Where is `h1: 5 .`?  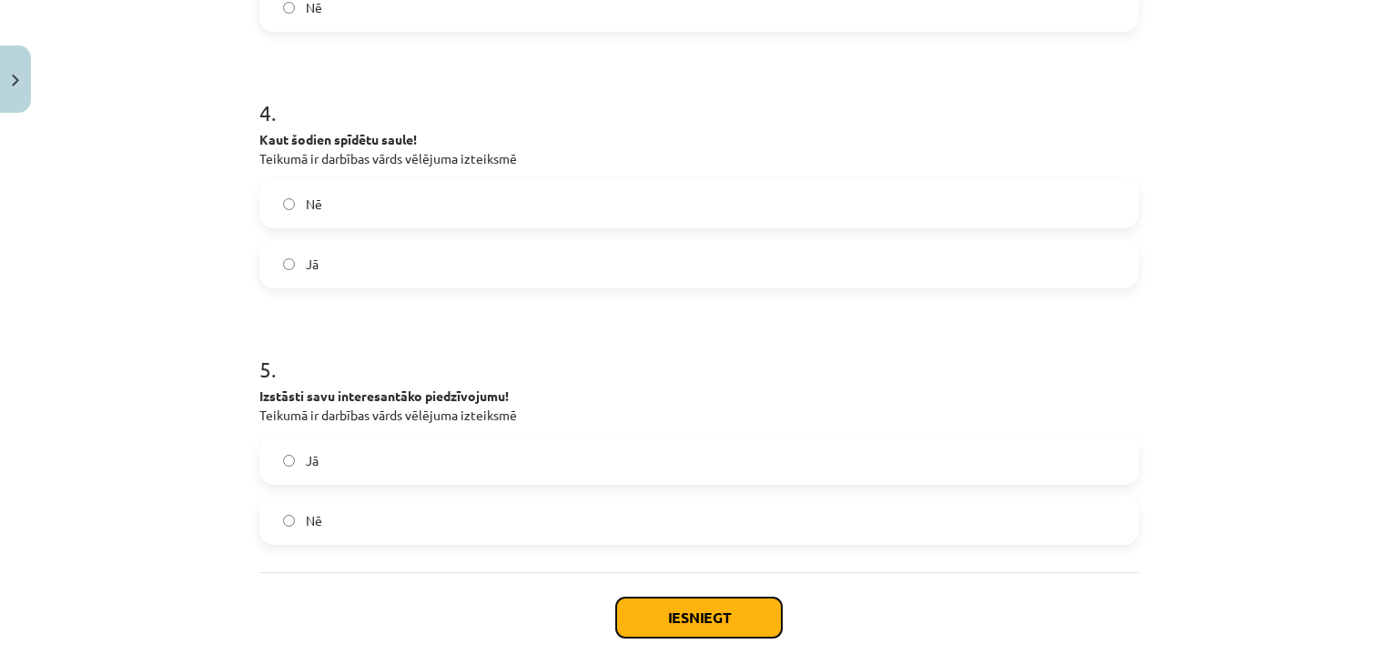
h1: 5 . is located at coordinates (699, 353).